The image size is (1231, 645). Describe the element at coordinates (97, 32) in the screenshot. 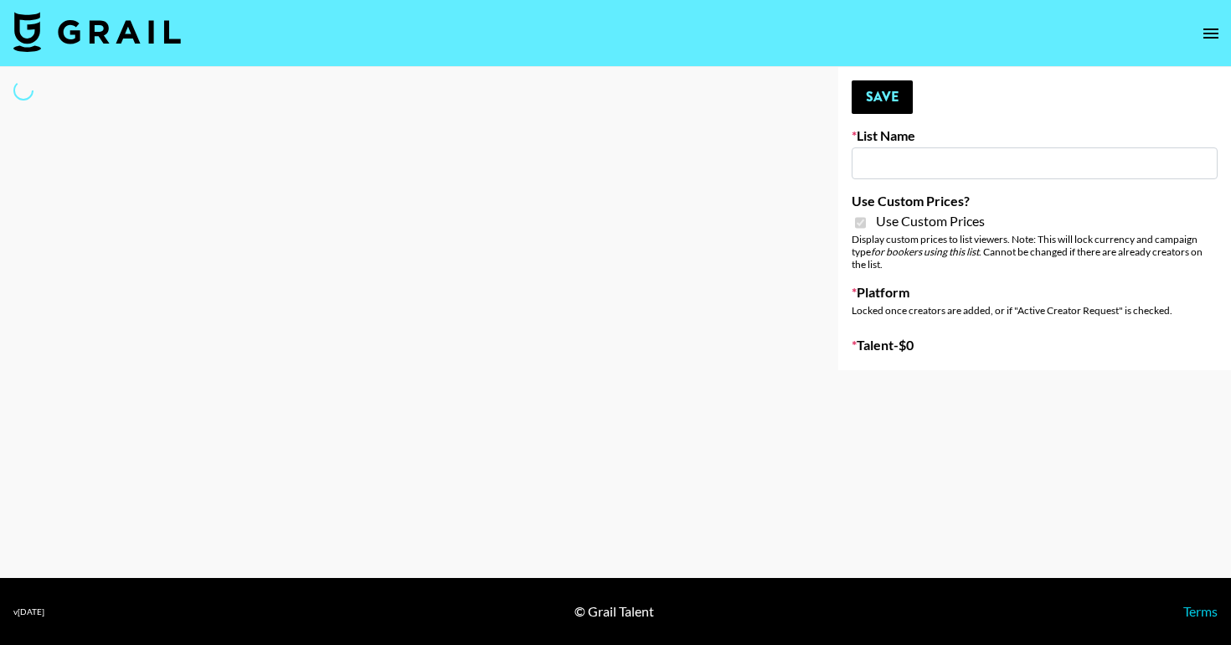

I see `img: Grail Talent` at that location.